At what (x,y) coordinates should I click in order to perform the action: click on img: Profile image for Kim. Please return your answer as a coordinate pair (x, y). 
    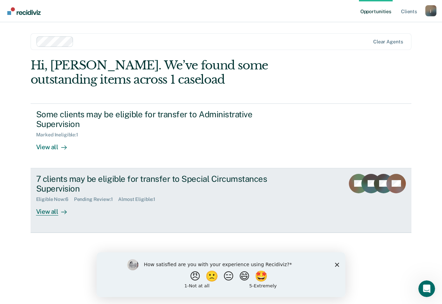
    Looking at the image, I should click on (36, 13).